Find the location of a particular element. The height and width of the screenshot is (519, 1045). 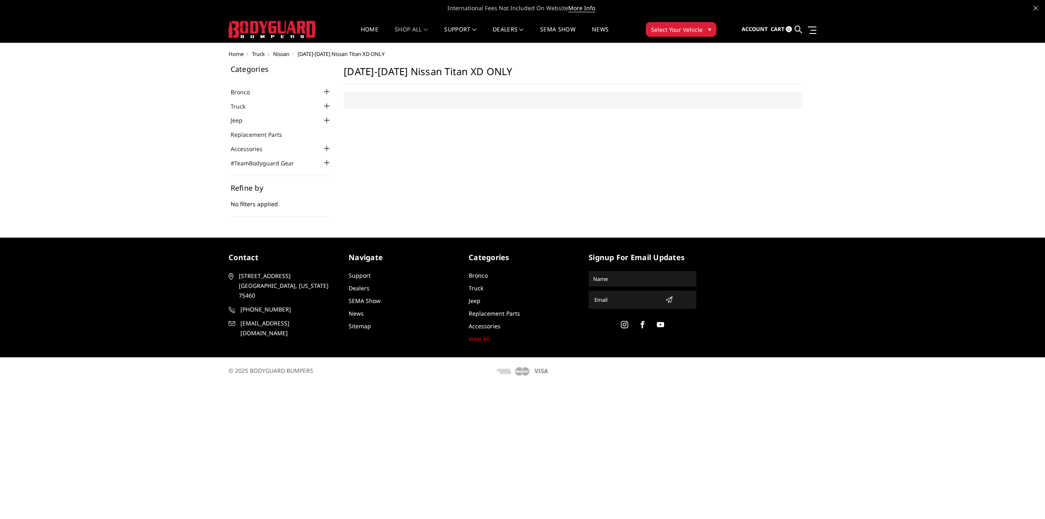

button: Select Your Vehicle is located at coordinates (681, 29).